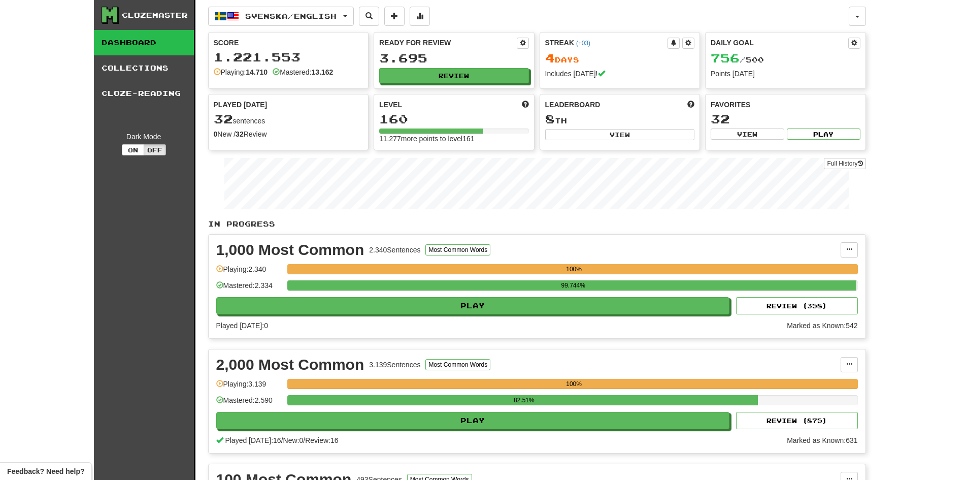 The width and height of the screenshot is (967, 480). What do you see at coordinates (785, 119) in the screenshot?
I see `div: 32` at bounding box center [785, 119].